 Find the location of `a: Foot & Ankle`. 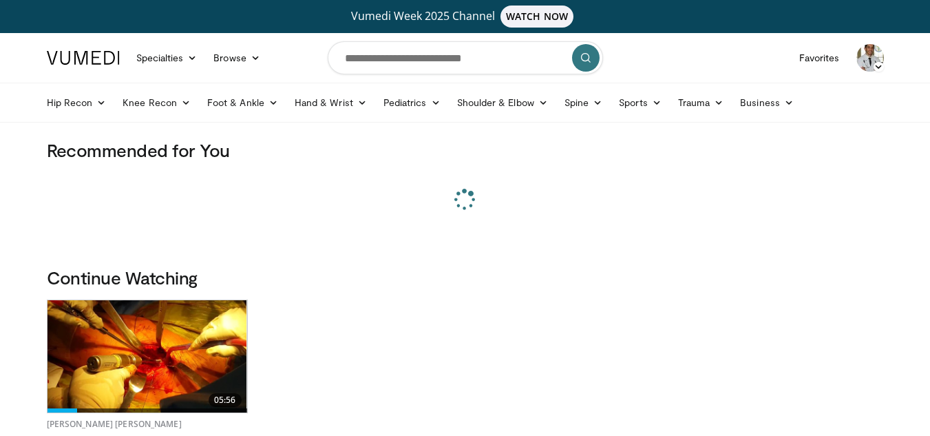

a: Foot & Ankle is located at coordinates (242, 103).